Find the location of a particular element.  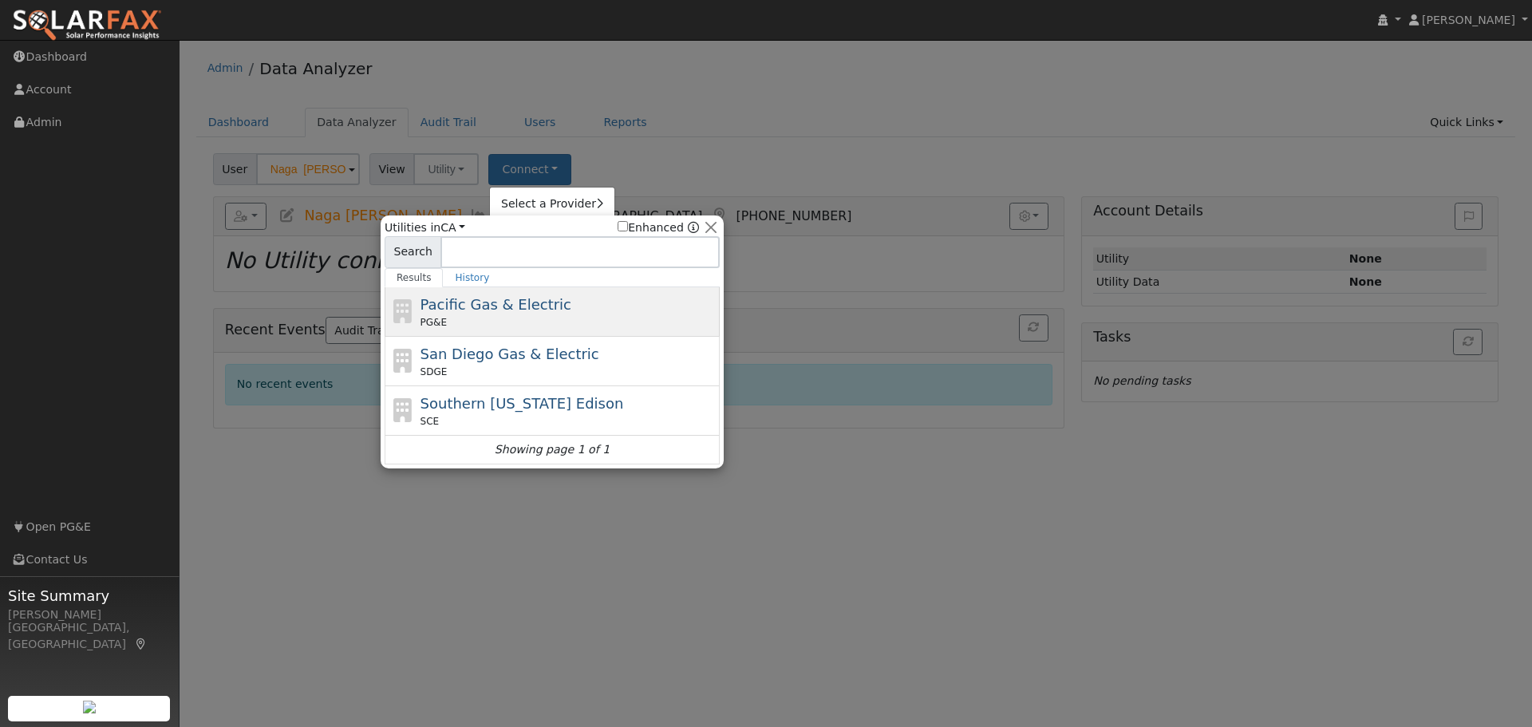

a: Enhanced Providers is located at coordinates (693, 227).